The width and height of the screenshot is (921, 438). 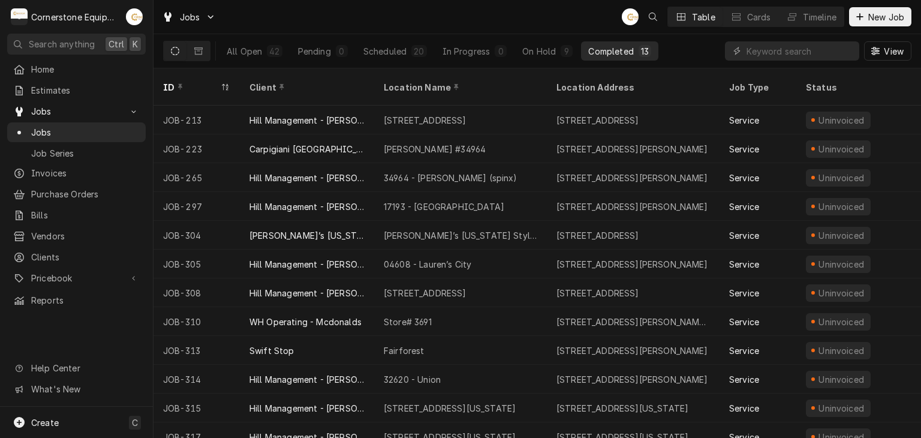 What do you see at coordinates (76, 278) in the screenshot?
I see `span: Pricebook` at bounding box center [76, 278].